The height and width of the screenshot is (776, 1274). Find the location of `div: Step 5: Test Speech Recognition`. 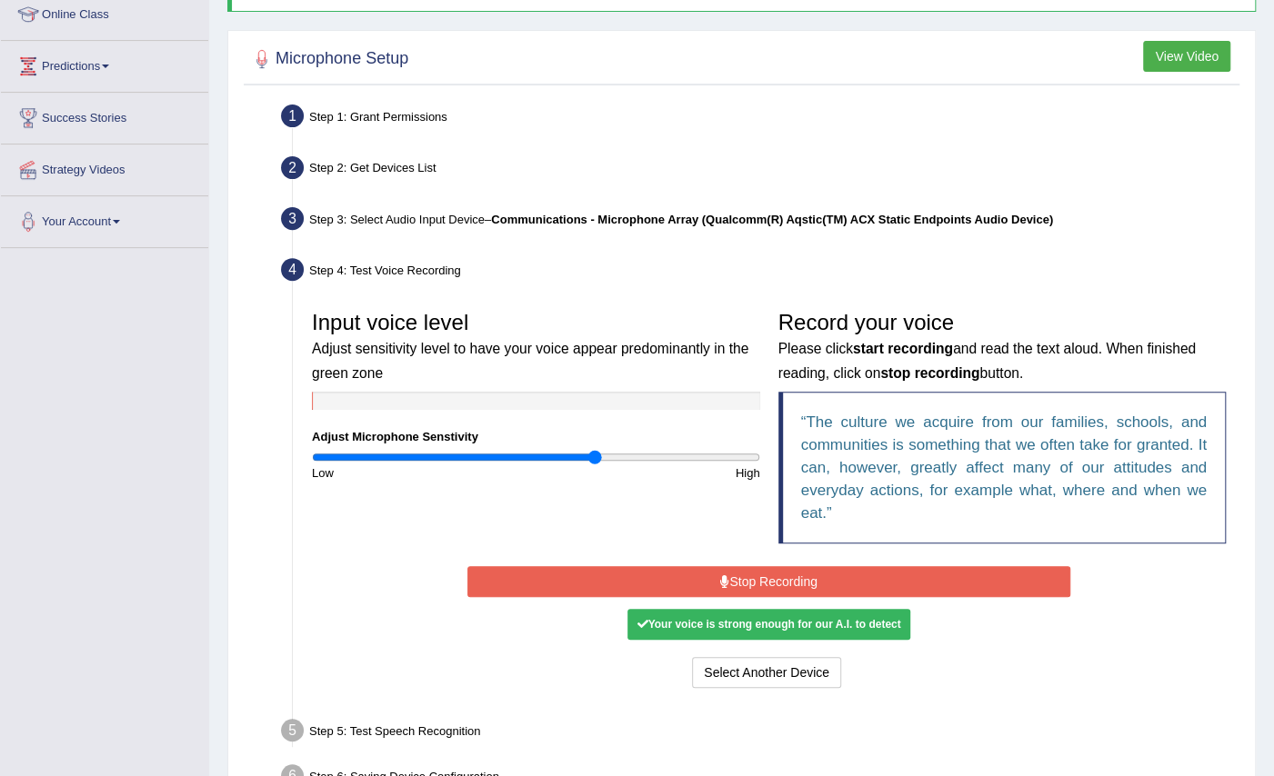

div: Step 5: Test Speech Recognition is located at coordinates (759, 734).